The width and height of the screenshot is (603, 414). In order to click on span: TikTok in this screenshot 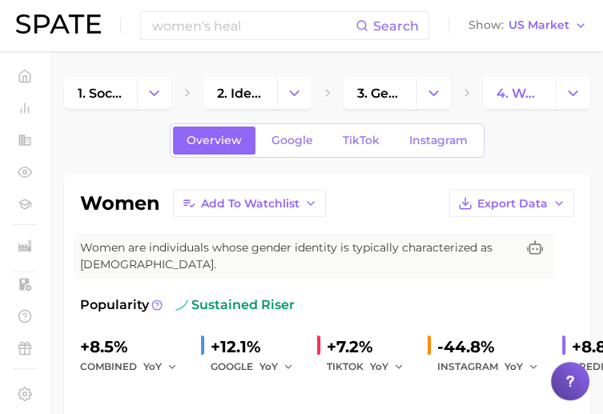, I will do `click(361, 140)`.